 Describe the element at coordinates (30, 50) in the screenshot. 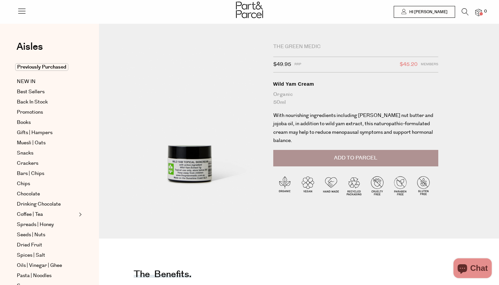

I see `a: Aisles` at that location.